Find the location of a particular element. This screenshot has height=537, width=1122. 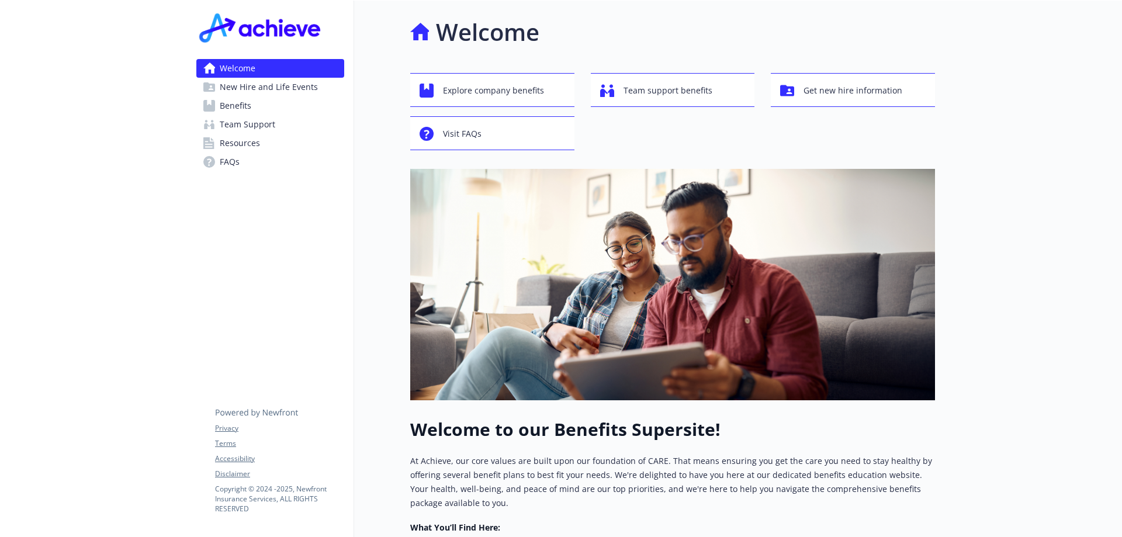

a: Accessibility is located at coordinates (279, 459).